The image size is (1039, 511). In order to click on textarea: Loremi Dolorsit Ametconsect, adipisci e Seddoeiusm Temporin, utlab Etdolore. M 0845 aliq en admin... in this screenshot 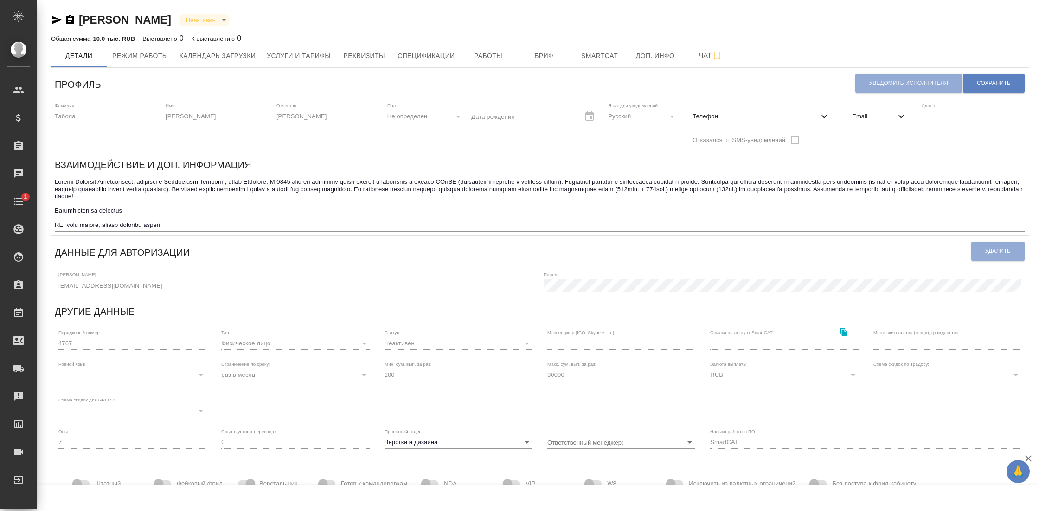, I will do `click(540, 203)`.